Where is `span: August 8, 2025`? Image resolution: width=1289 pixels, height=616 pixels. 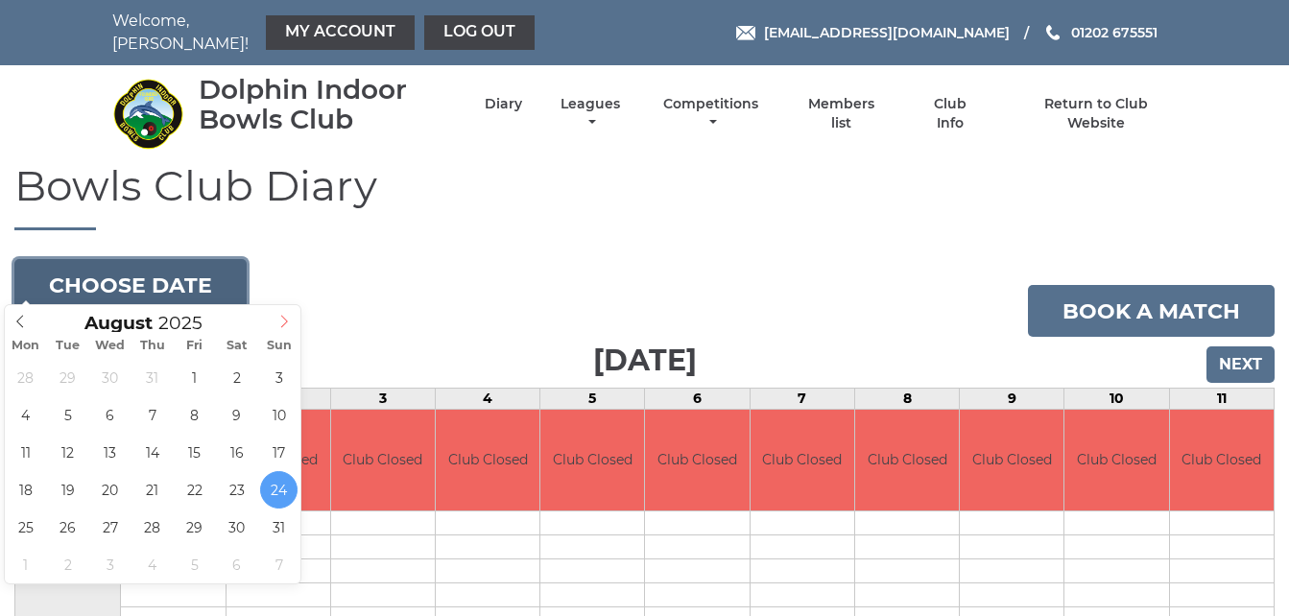 span: August 8, 2025 is located at coordinates (194, 415).